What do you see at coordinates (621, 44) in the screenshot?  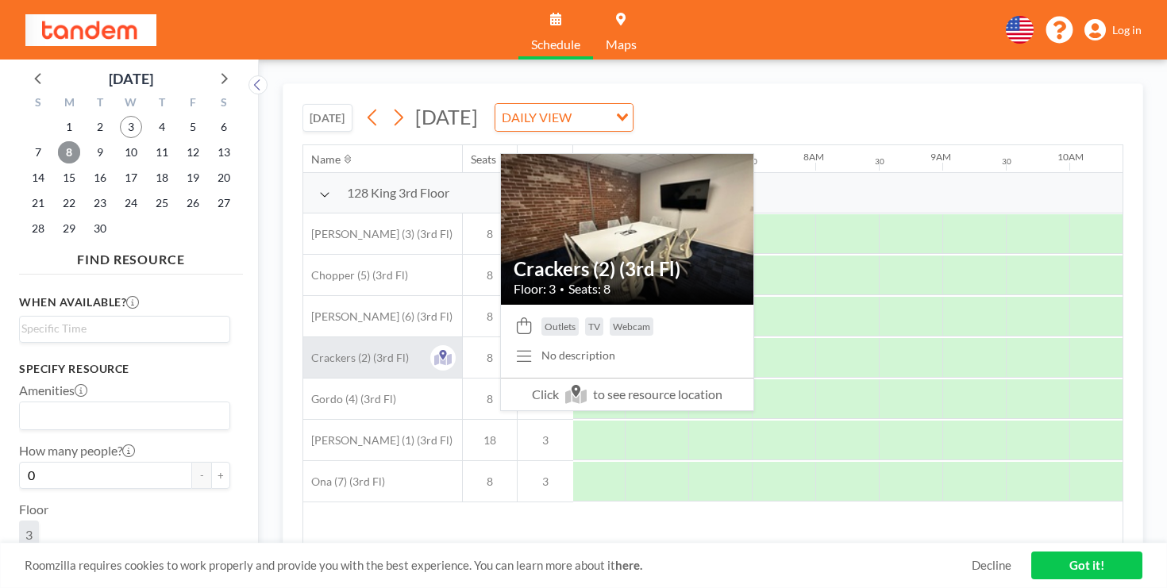 I see `span: Maps` at bounding box center [621, 44].